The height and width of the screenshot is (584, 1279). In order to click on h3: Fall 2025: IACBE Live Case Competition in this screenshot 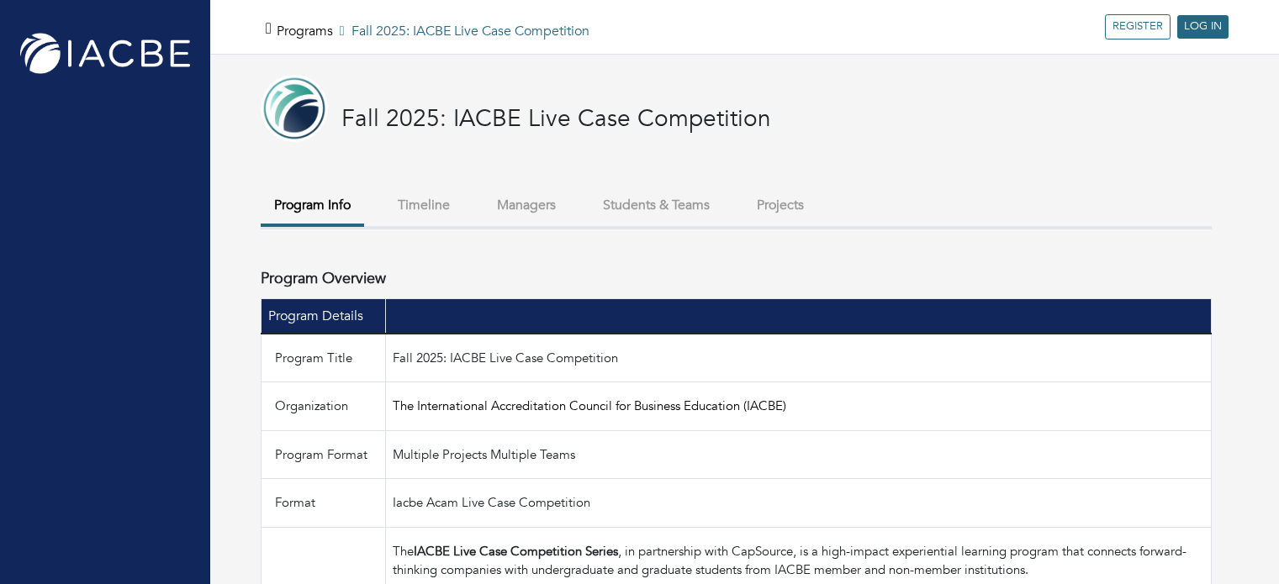, I will do `click(556, 119)`.